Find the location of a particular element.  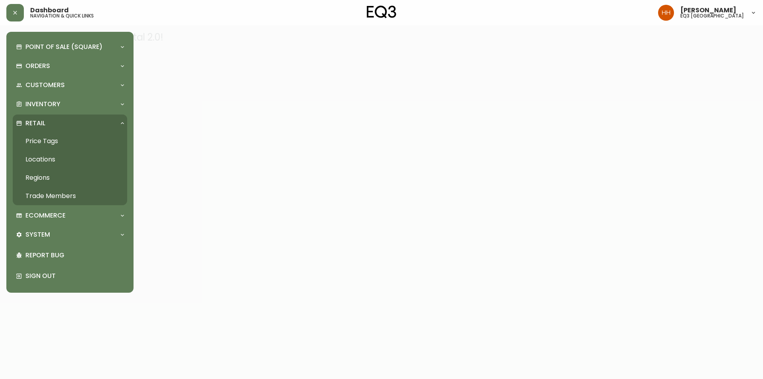

div: Customers is located at coordinates (70, 85).